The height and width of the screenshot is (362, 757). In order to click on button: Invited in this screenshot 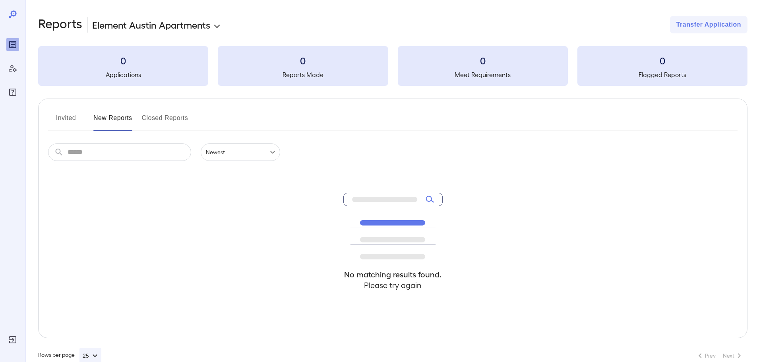, I will do `click(66, 121)`.